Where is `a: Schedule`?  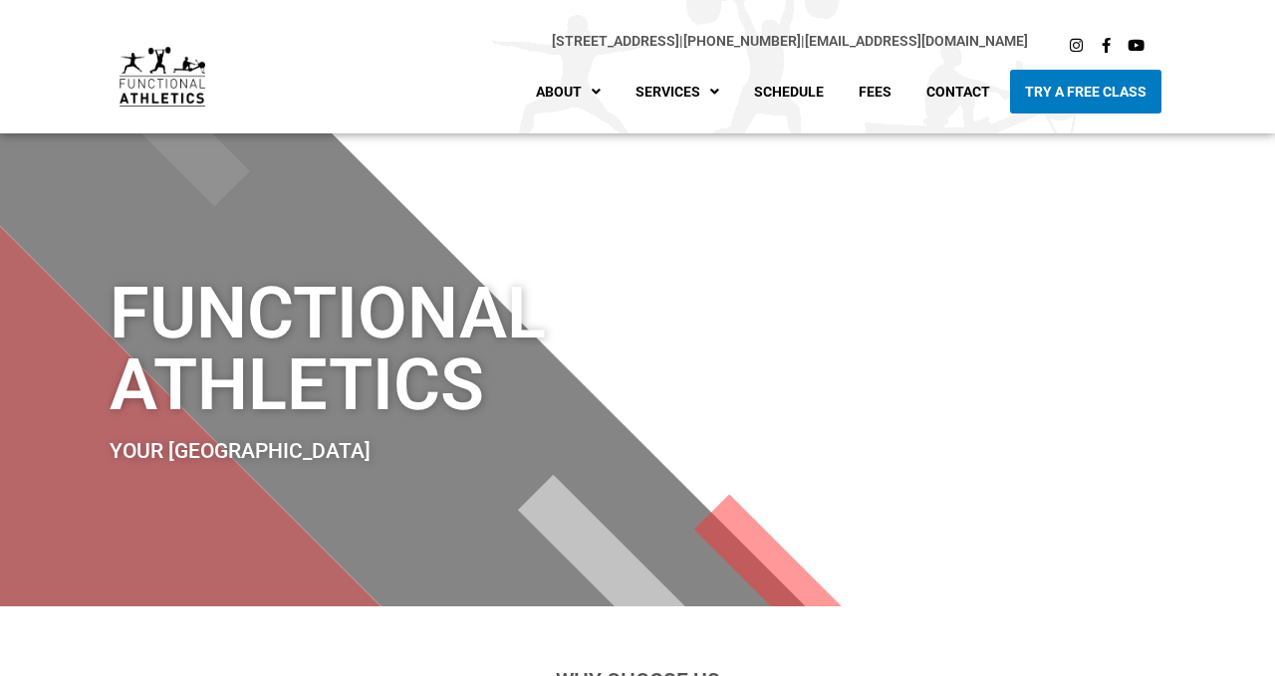 a: Schedule is located at coordinates (789, 92).